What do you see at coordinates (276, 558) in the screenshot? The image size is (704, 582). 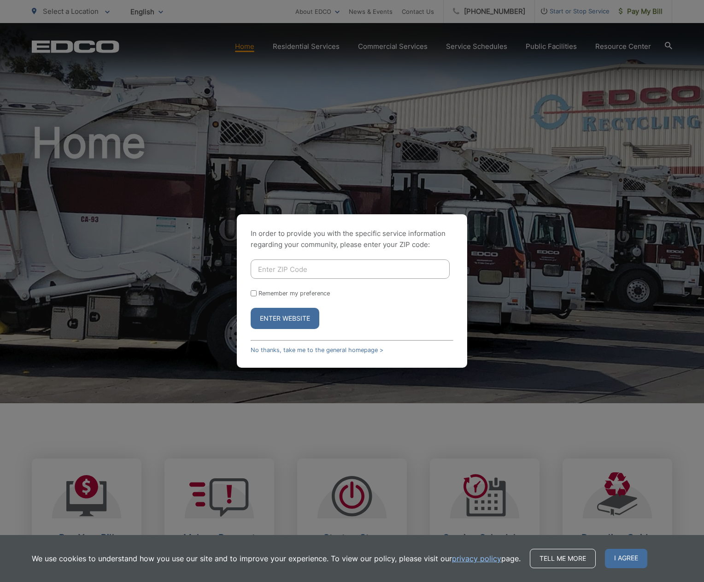 I see `p: We use cookies to understand how you use our site and to improve your experience. To view our pol...` at bounding box center [276, 558].